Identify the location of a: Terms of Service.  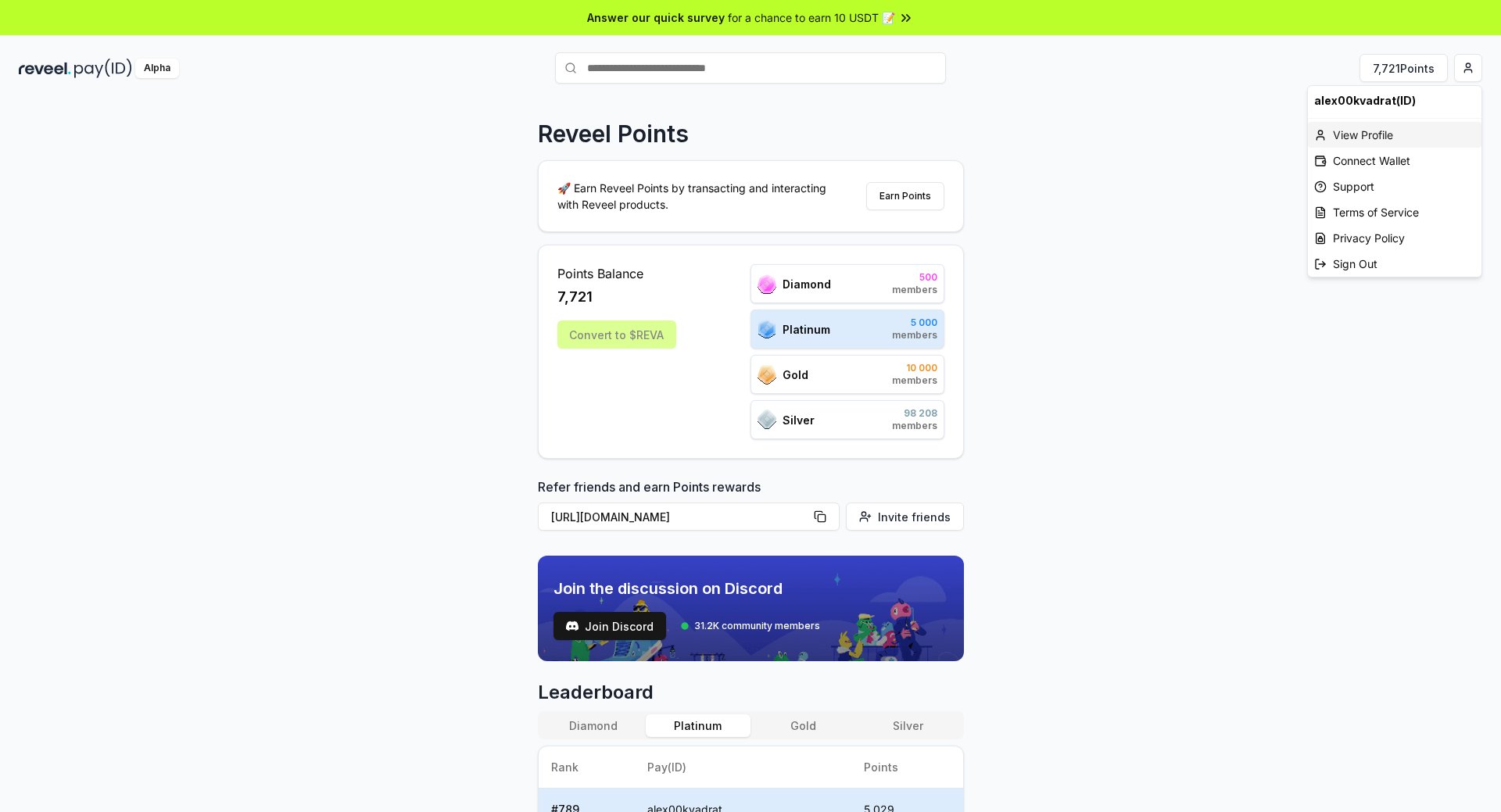
(1395, 212).